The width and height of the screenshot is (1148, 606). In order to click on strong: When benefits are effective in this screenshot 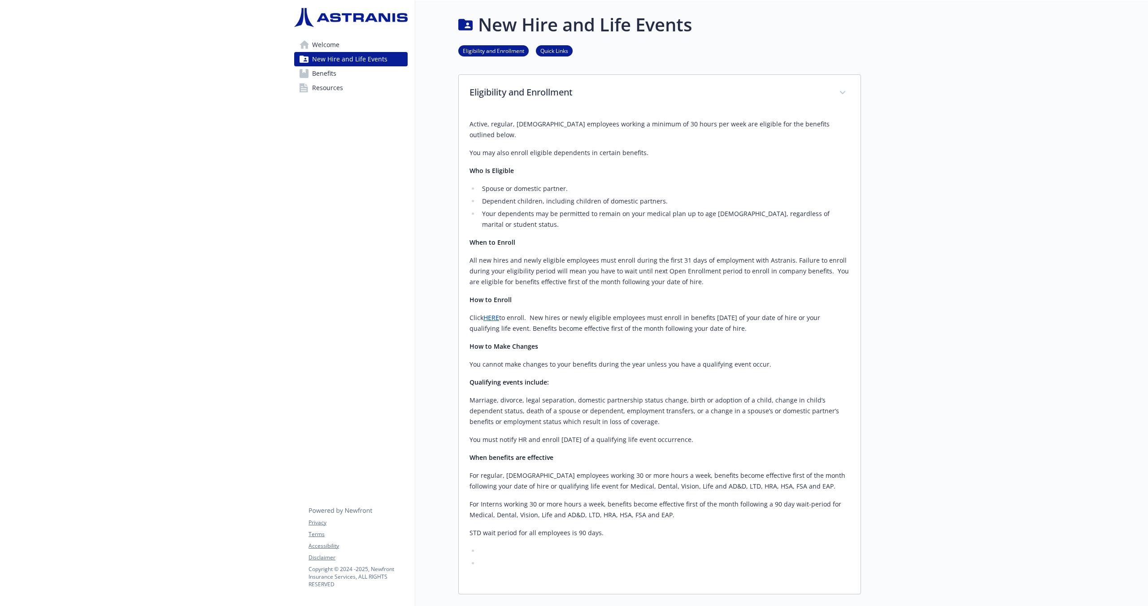, I will do `click(511, 457)`.